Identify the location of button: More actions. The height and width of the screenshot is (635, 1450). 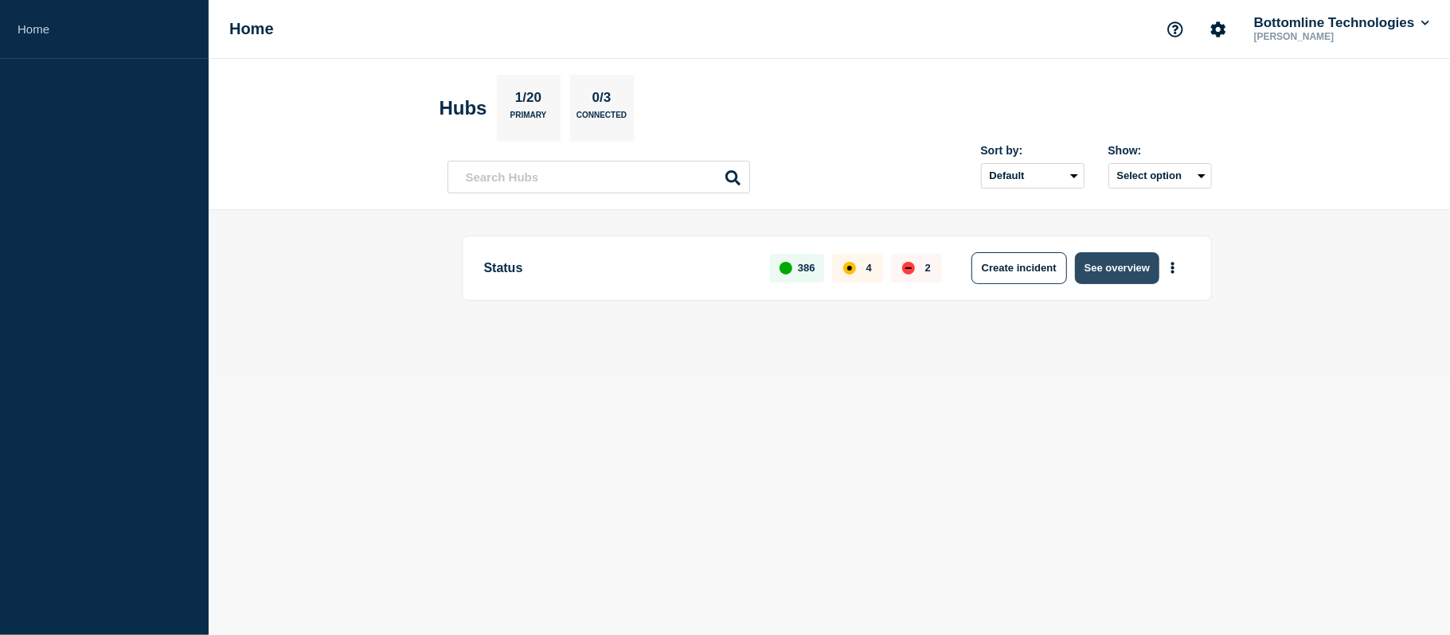
(1173, 267).